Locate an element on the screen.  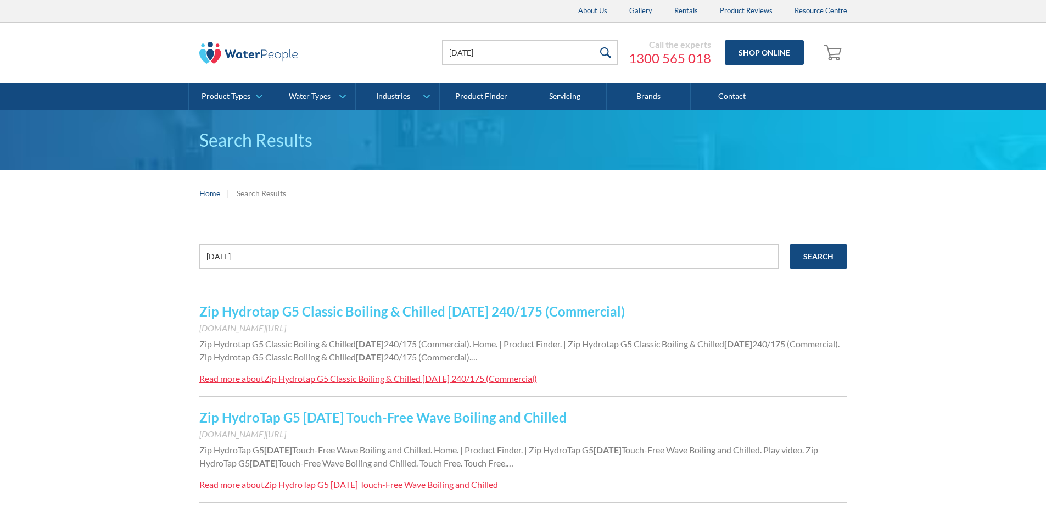
input: e.g. chilled water cooler is located at coordinates (489, 256).